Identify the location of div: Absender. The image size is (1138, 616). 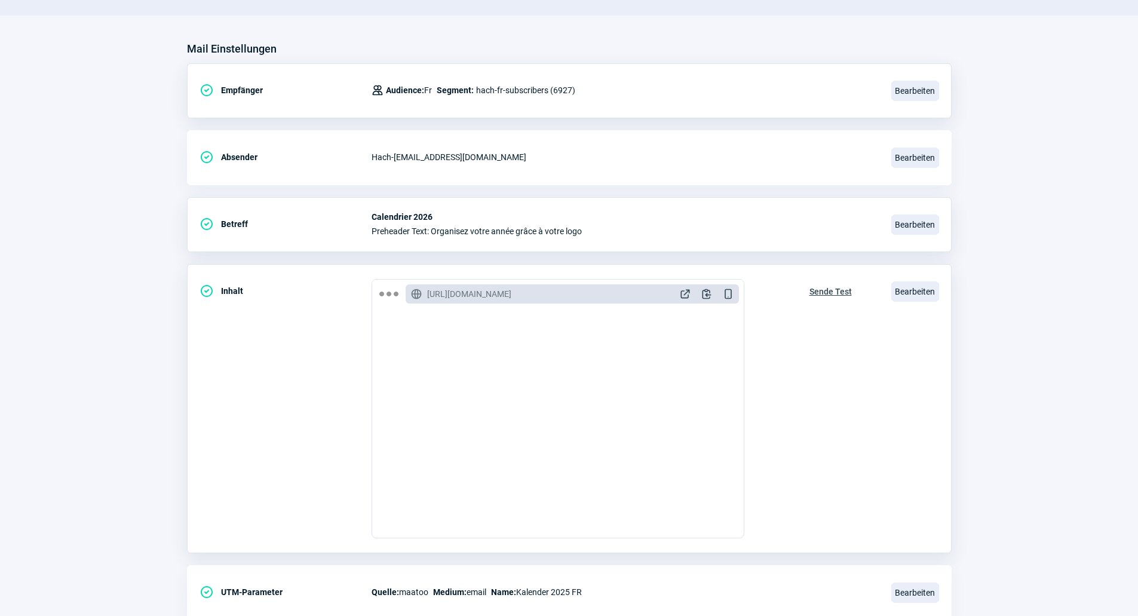
(286, 157).